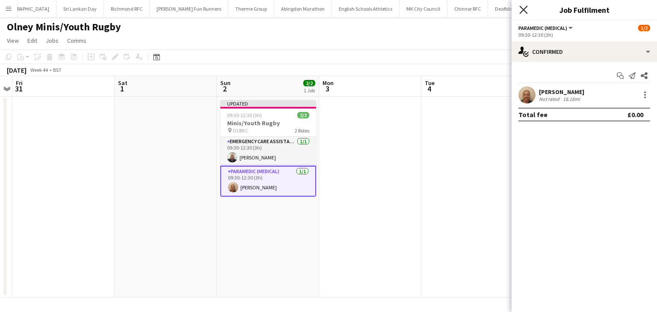 This screenshot has width=657, height=312. What do you see at coordinates (18, 89) in the screenshot?
I see `span: 31` at bounding box center [18, 89].